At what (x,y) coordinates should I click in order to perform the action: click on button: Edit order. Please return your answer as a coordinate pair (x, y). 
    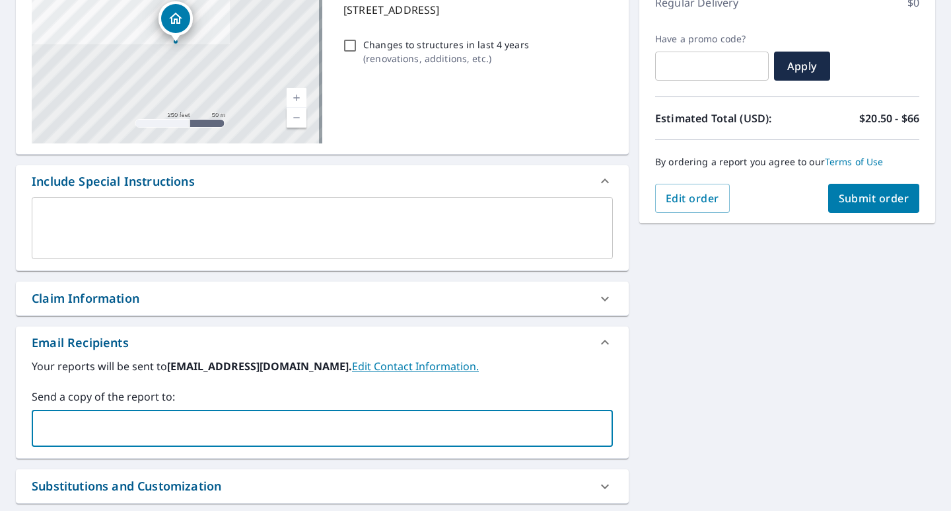
    Looking at the image, I should click on (692, 198).